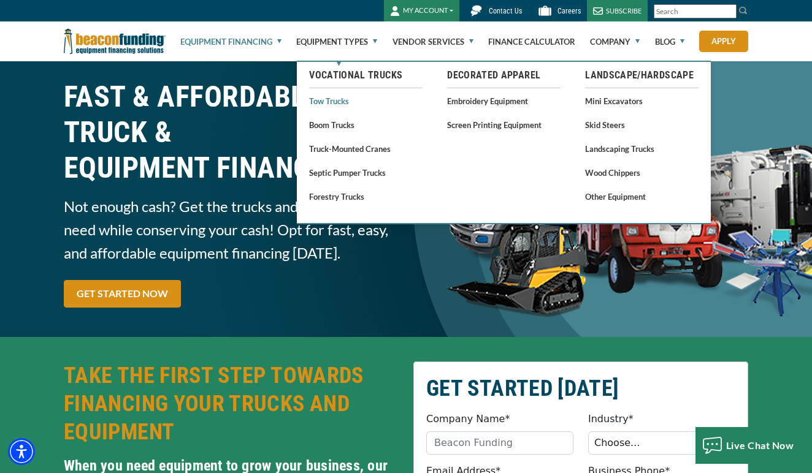  What do you see at coordinates (231, 404) in the screenshot?
I see `h2: TAKE THE FIRST STEP TOWARDS FINANCING YOUR TRUCKS AND EQUIPMENT` at bounding box center [231, 404].